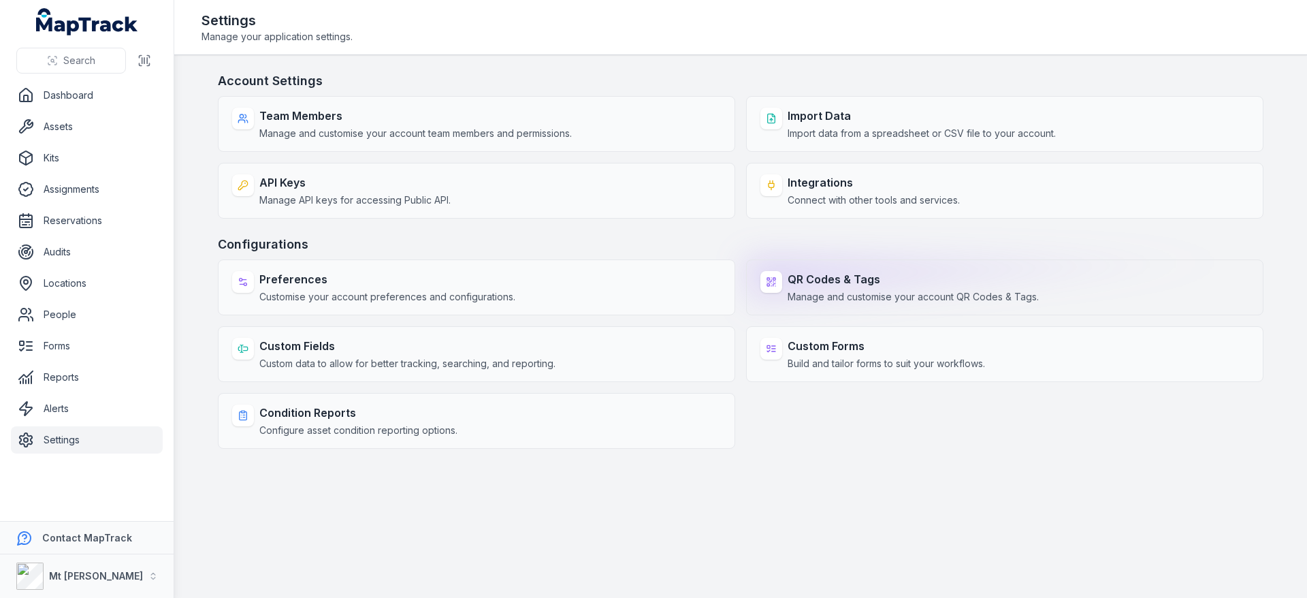 The height and width of the screenshot is (598, 1307). Describe the element at coordinates (913, 297) in the screenshot. I see `span: Manage and customise your account QR Codes & Tags.` at that location.